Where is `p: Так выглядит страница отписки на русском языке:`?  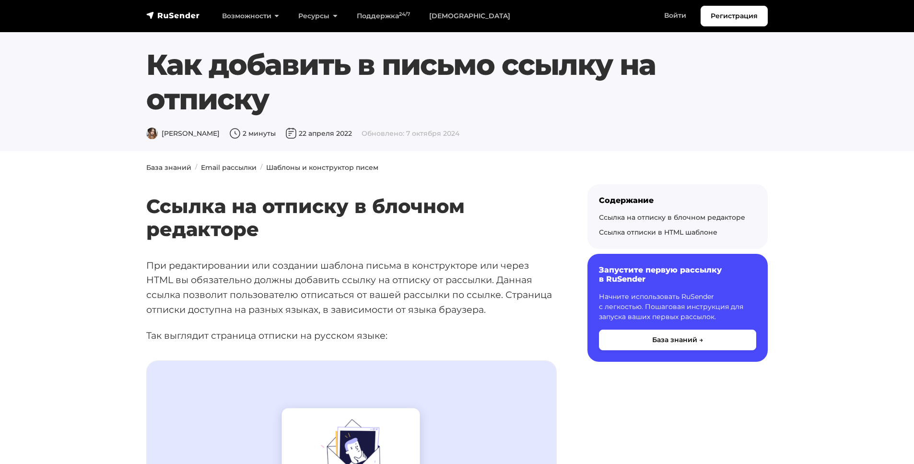 p: Так выглядит страница отписки на русском языке: is located at coordinates (352, 335).